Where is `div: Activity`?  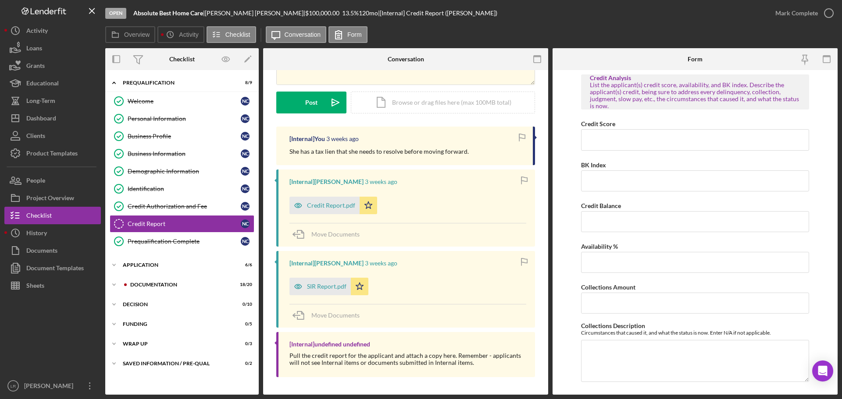 div: Activity is located at coordinates (37, 32).